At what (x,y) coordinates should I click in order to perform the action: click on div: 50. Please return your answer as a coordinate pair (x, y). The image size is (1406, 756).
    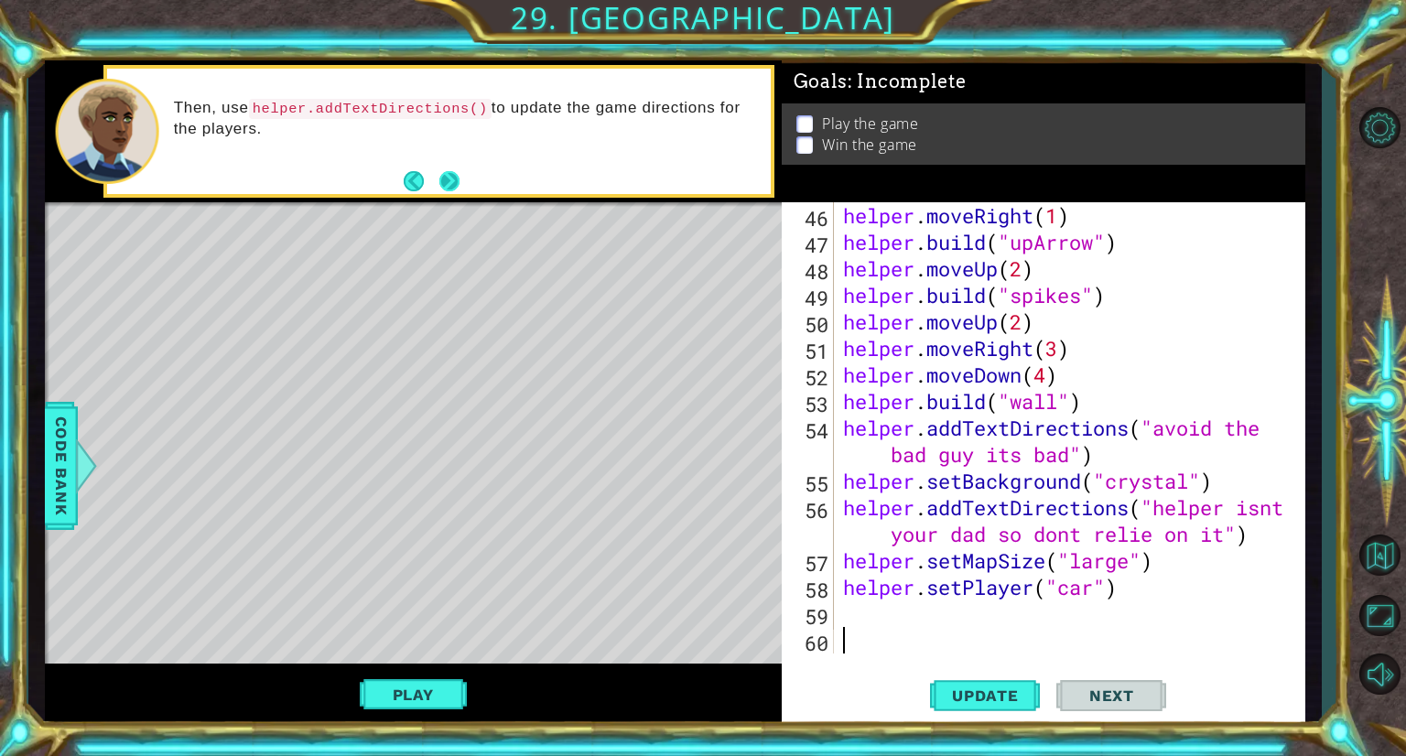
    Looking at the image, I should click on (809, 324).